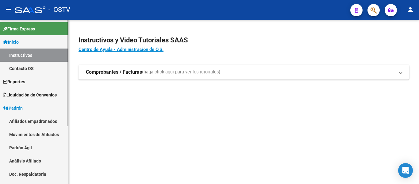  Describe the element at coordinates (19, 29) in the screenshot. I see `span: Firma Express` at that location.